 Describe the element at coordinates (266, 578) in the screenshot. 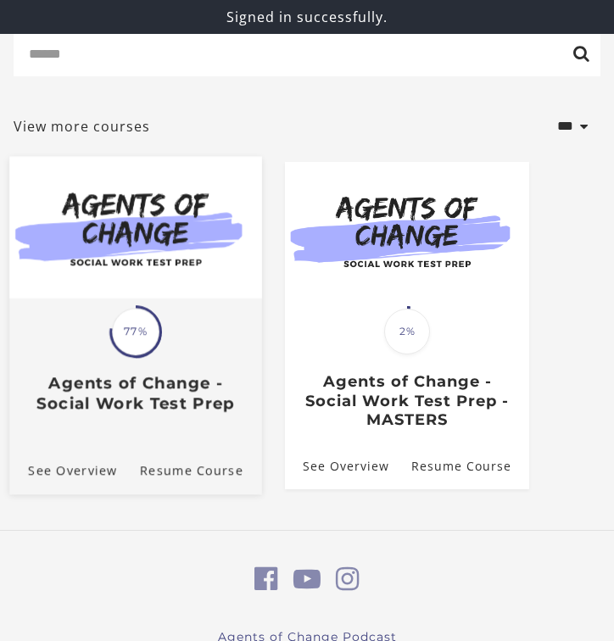

I see `a: https://www.facebook.com/groups/aswbtestprep (Open in a new window)` at that location.